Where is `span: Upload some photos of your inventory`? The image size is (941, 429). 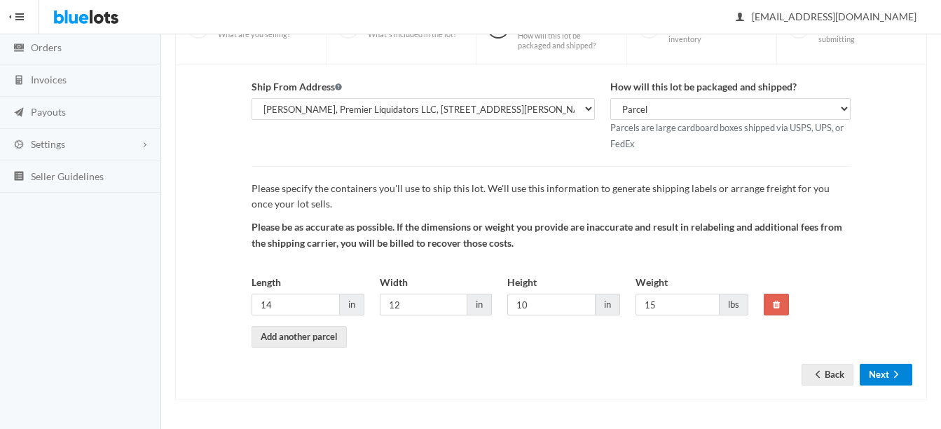
span: Upload some photos of your inventory is located at coordinates (717, 34).